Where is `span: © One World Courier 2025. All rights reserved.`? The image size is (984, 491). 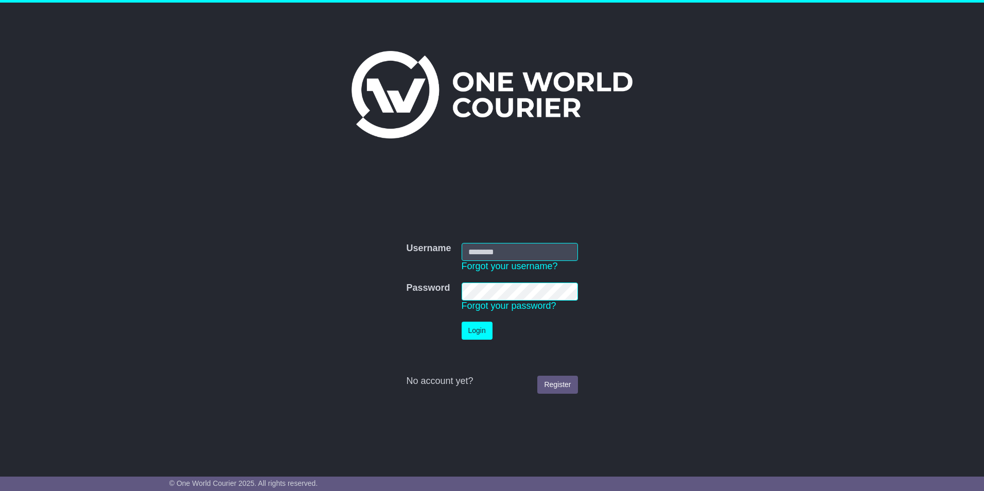 span: © One World Courier 2025. All rights reserved. is located at coordinates (243, 483).